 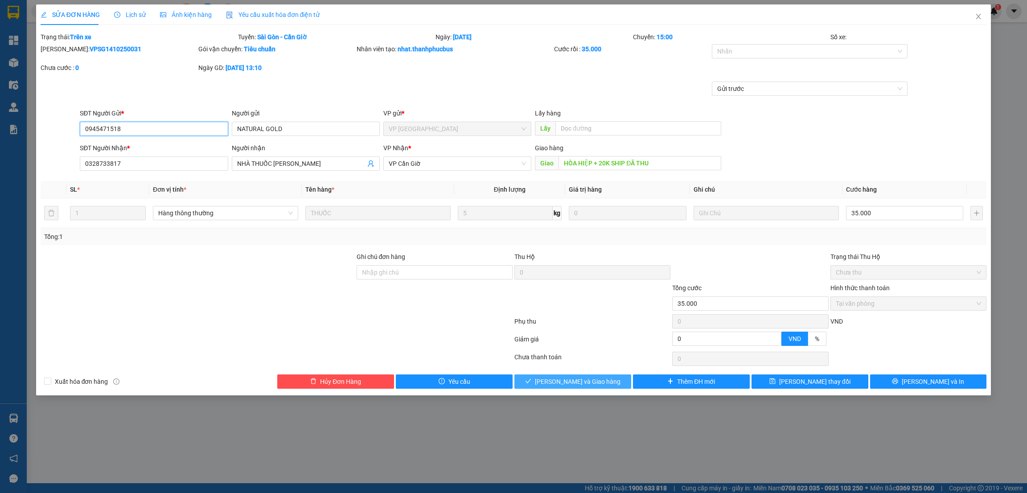 What do you see at coordinates (276, 49) in the screenshot?
I see `div: Gói vận chuyển:` at bounding box center [276, 49].